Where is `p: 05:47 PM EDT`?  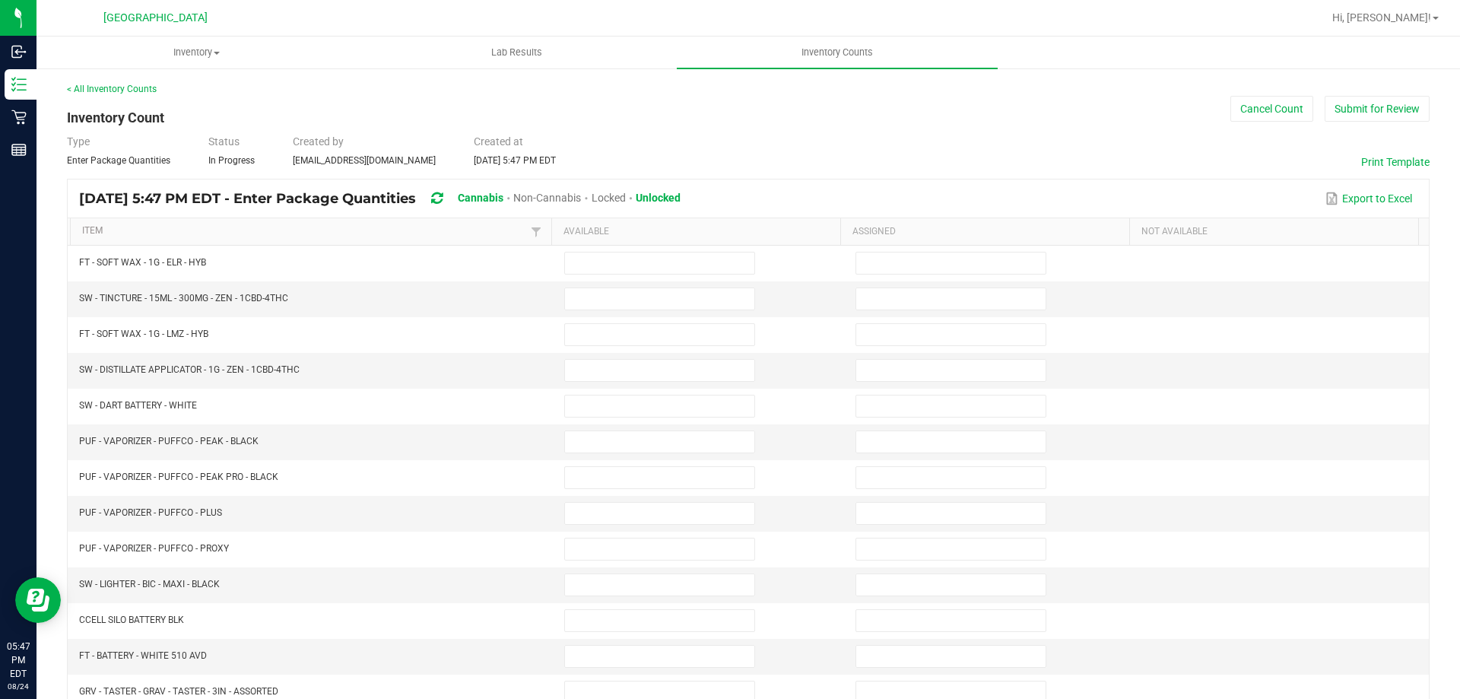 p: 05:47 PM EDT is located at coordinates (18, 660).